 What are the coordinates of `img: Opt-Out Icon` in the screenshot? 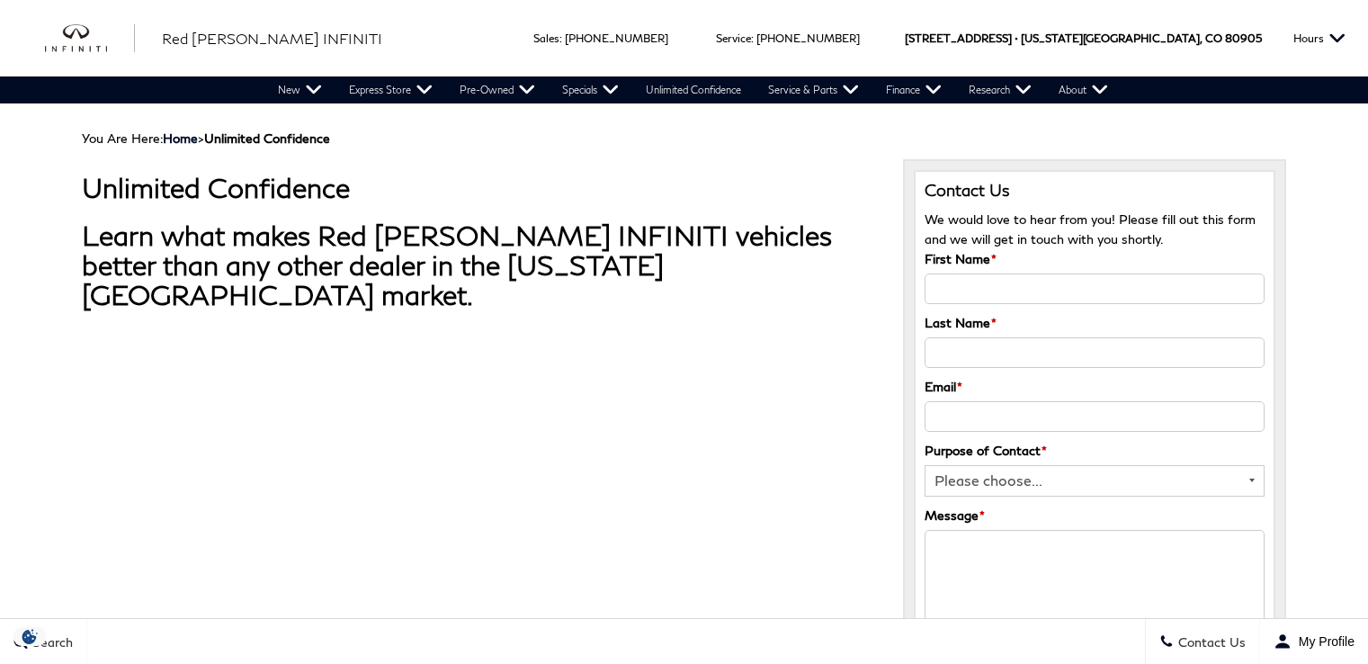 It's located at (30, 636).